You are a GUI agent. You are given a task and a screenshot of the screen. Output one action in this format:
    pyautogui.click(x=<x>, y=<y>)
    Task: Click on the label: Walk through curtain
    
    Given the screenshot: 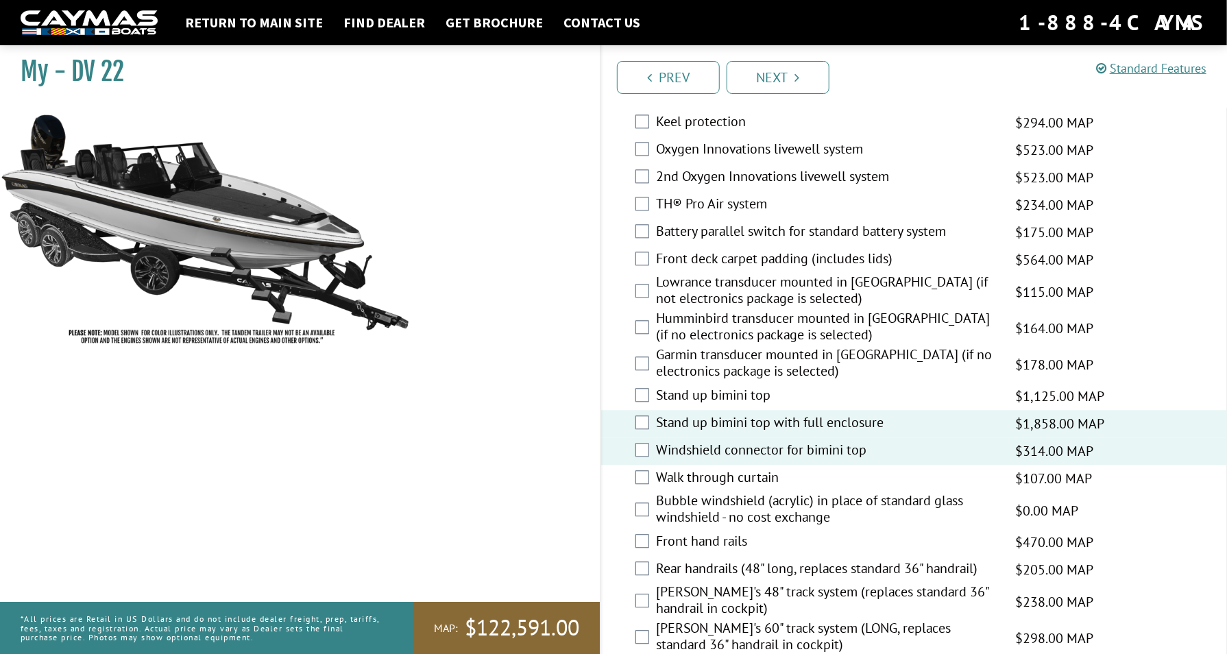 What is the action you would take?
    pyautogui.click(x=828, y=479)
    